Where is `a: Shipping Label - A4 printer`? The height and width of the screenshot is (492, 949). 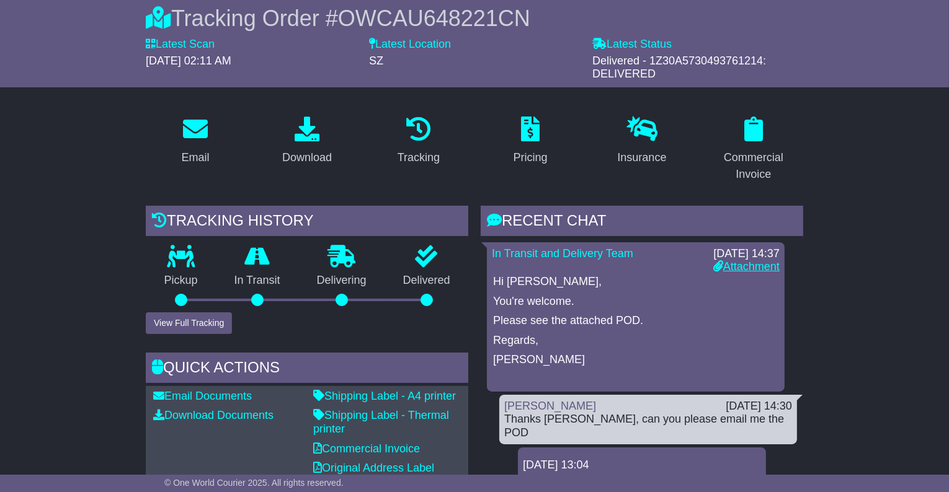
a: Shipping Label - A4 printer is located at coordinates (384, 396).